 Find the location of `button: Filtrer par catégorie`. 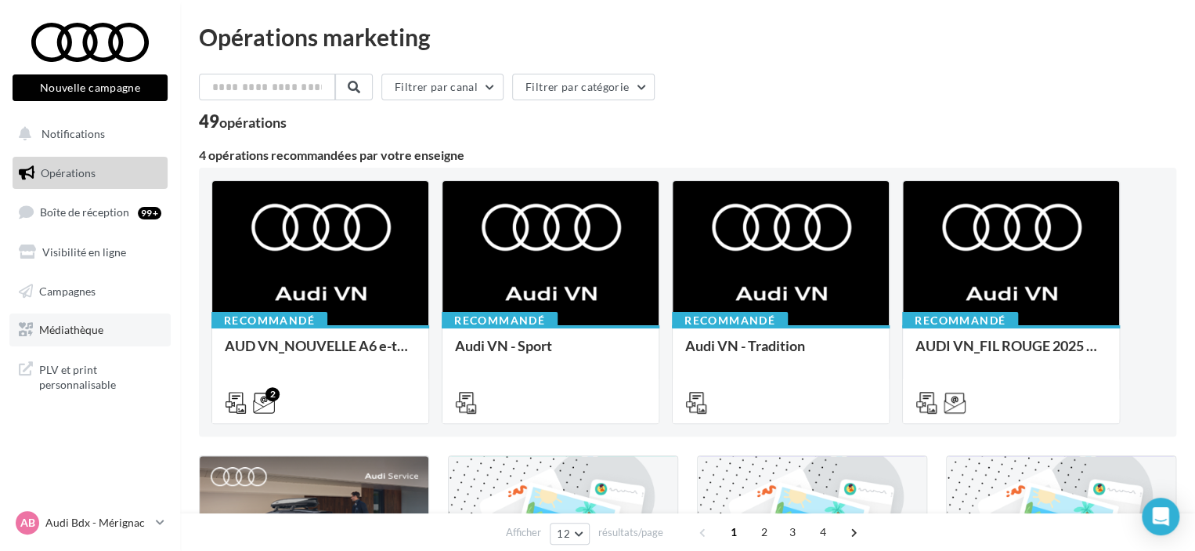

button: Filtrer par catégorie is located at coordinates (584, 87).